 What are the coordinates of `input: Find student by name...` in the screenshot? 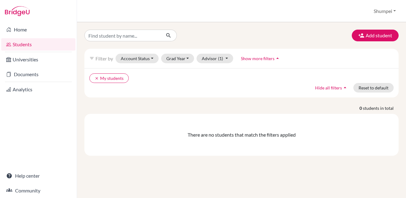 It's located at (123, 35).